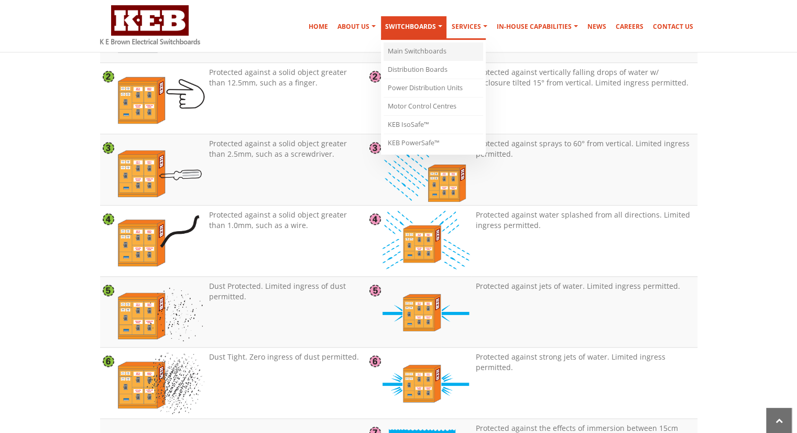  I want to click on a: Contact Us, so click(673, 27).